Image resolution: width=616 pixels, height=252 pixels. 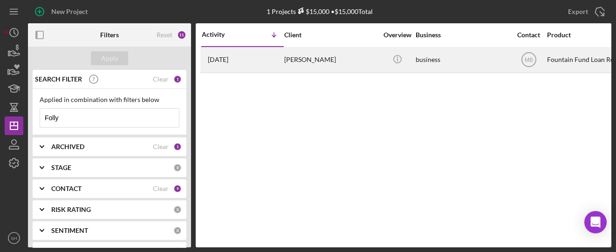 I want to click on b: SEARCH FILTER, so click(x=58, y=79).